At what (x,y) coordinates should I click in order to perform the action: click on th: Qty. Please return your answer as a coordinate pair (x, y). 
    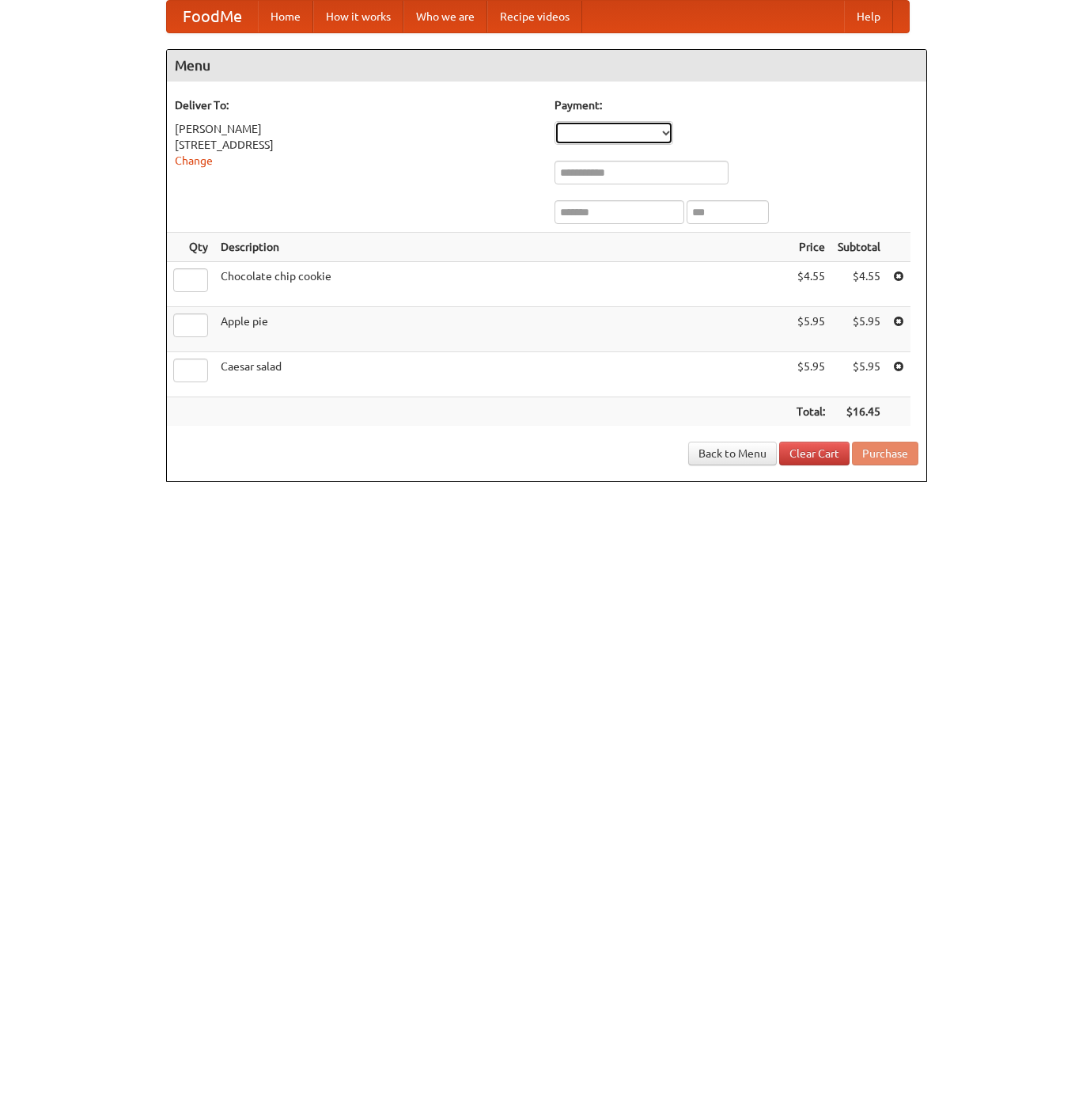
    Looking at the image, I should click on (191, 247).